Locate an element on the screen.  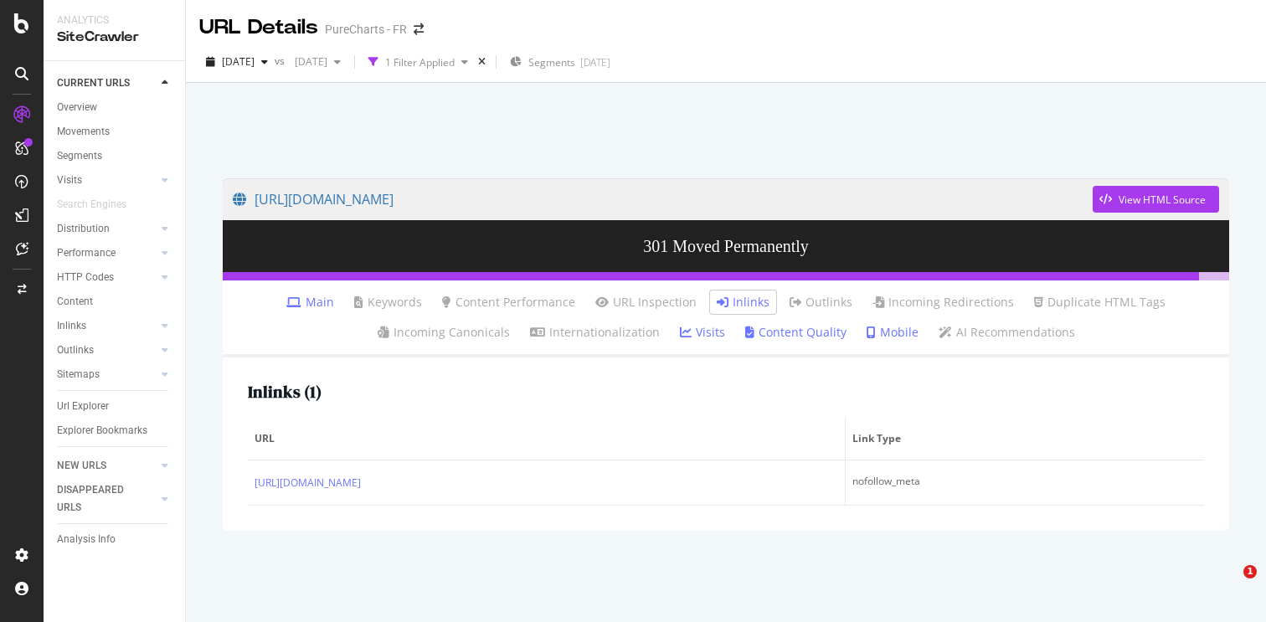
a: Keywords is located at coordinates (388, 302).